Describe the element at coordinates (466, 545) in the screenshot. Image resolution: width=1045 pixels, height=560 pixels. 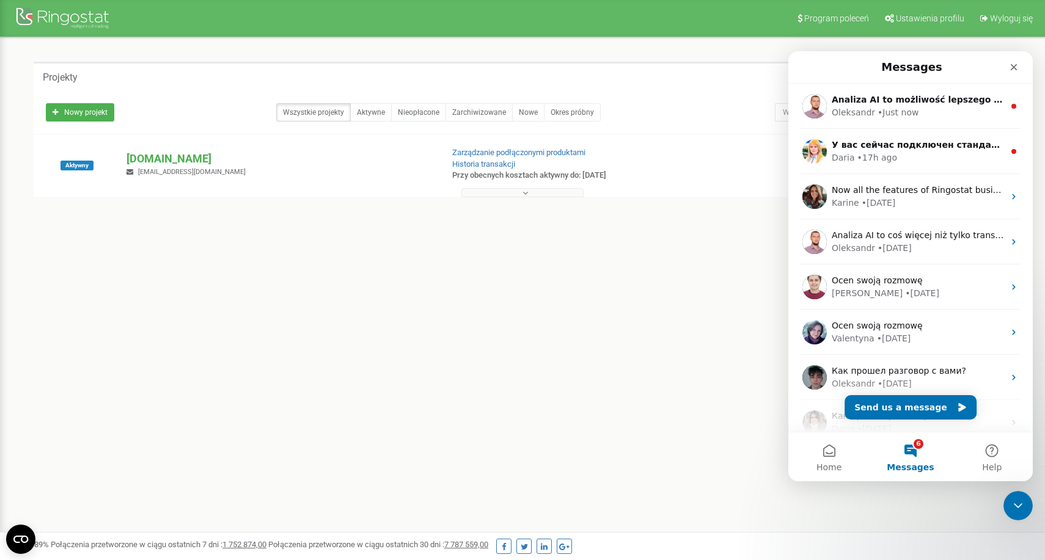
I see `u: 7 787 559,00` at that location.